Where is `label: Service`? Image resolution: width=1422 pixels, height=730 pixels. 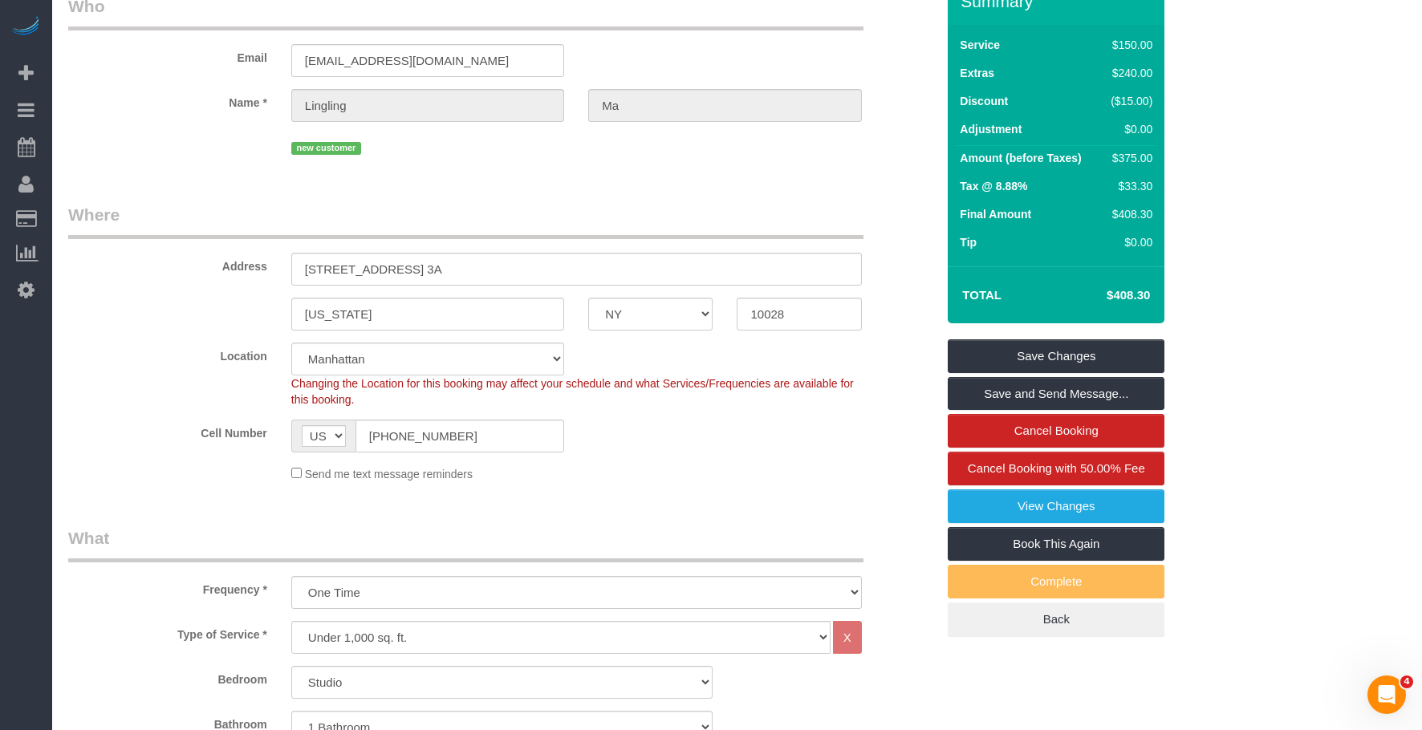
label: Service is located at coordinates (980, 45).